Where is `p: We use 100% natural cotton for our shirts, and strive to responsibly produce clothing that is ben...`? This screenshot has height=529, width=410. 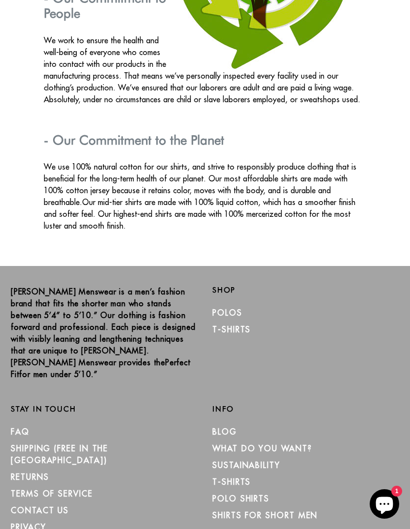 p: We use 100% natural cotton for our shirts, and strive to responsibly produce clothing that is ben... is located at coordinates (205, 196).